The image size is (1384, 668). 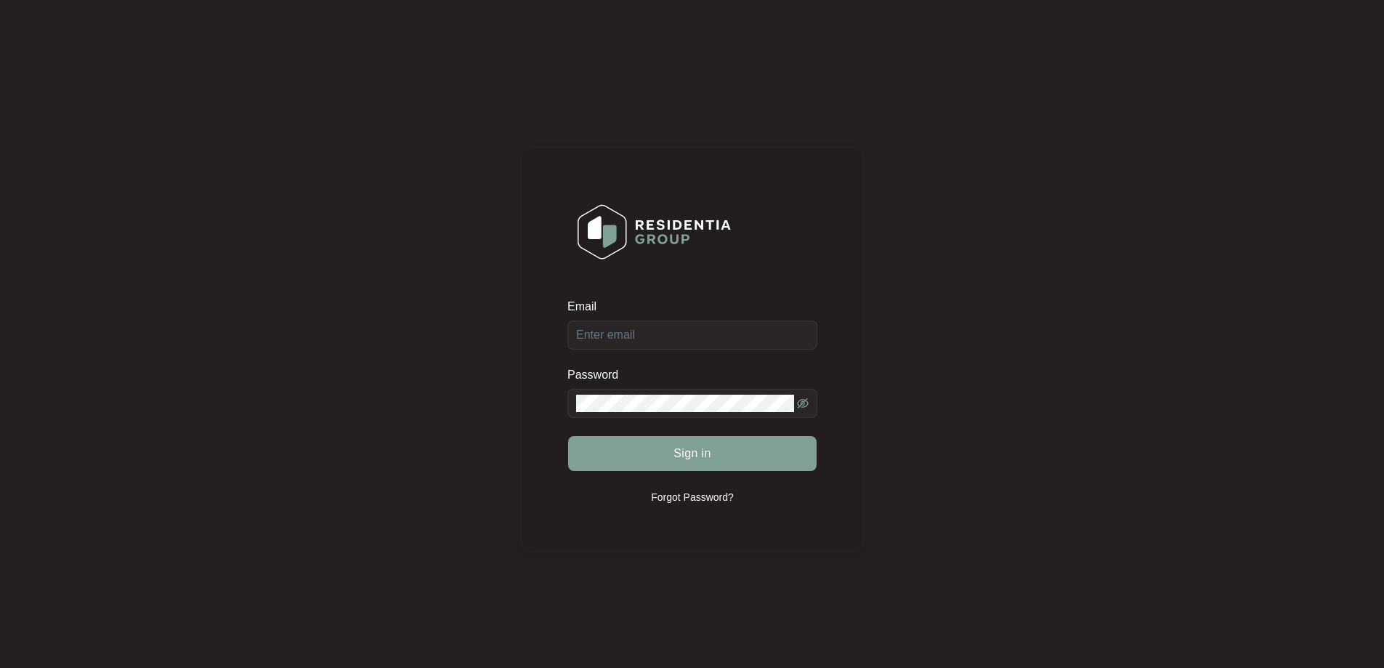 I want to click on button: Sign in, so click(x=692, y=453).